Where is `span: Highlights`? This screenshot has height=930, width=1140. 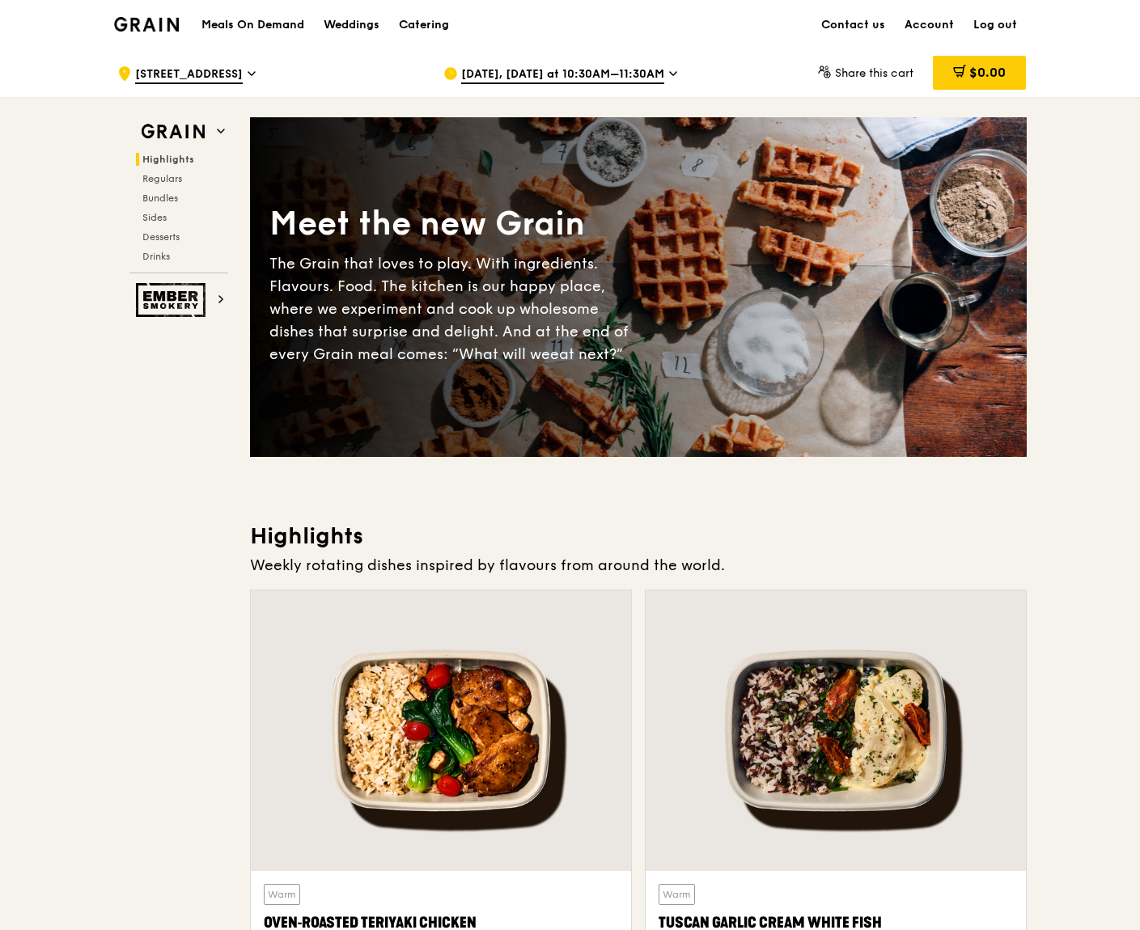 span: Highlights is located at coordinates (168, 159).